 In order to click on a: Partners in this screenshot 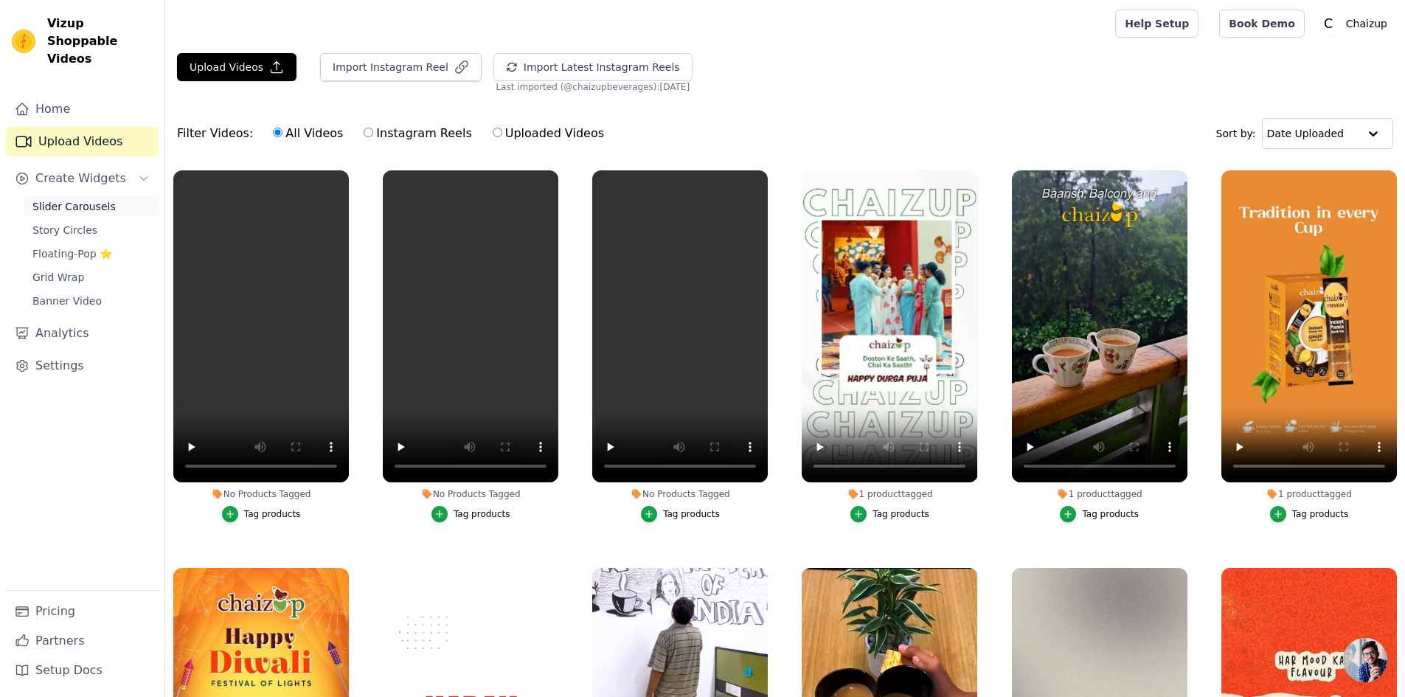, I will do `click(82, 641)`.